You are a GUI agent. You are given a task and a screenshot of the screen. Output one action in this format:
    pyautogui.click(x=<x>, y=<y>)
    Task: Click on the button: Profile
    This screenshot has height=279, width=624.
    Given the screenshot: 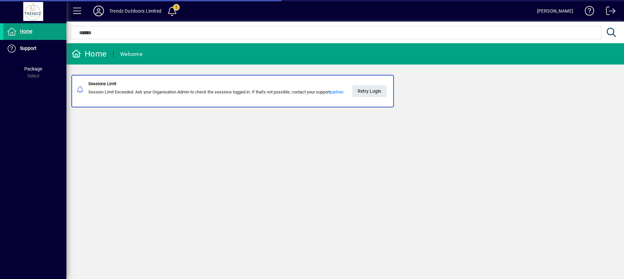 What is the action you would take?
    pyautogui.click(x=99, y=11)
    